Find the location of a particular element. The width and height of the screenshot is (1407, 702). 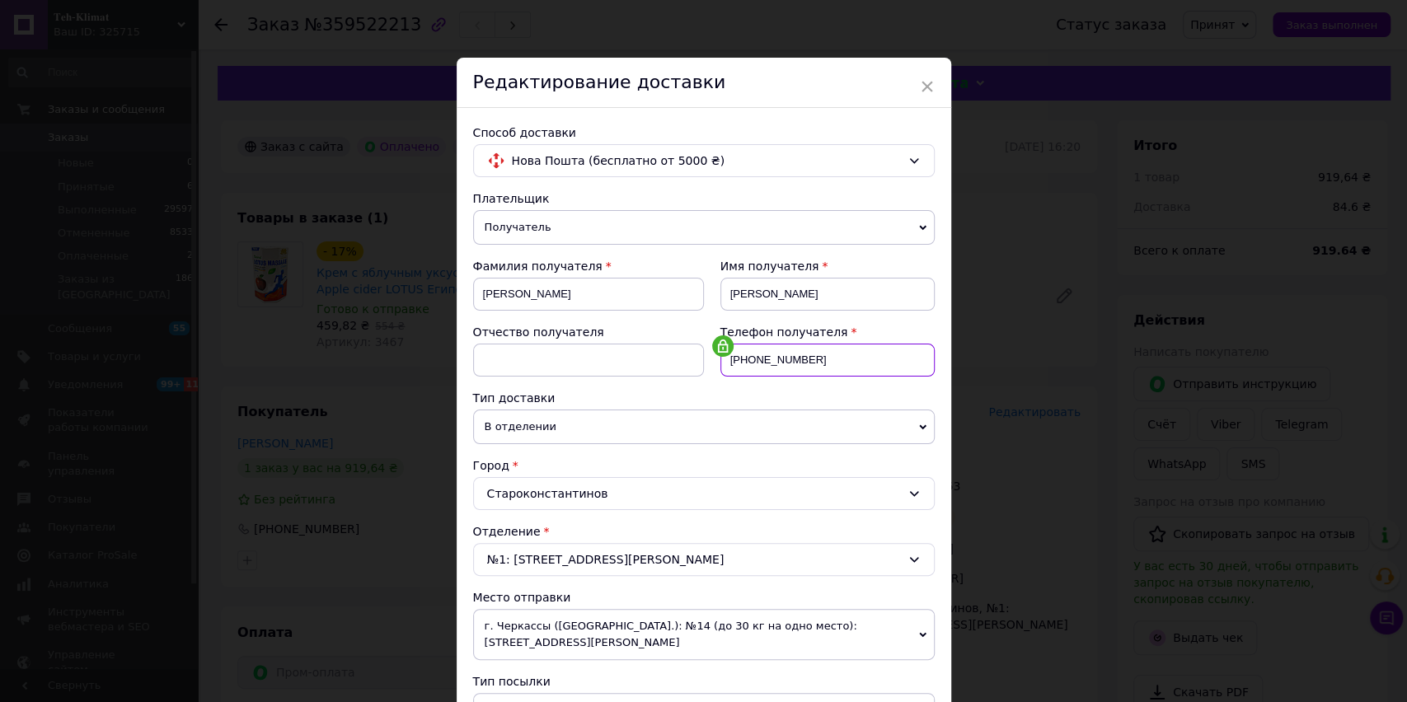

span: Отчество получателя is located at coordinates (538, 332).